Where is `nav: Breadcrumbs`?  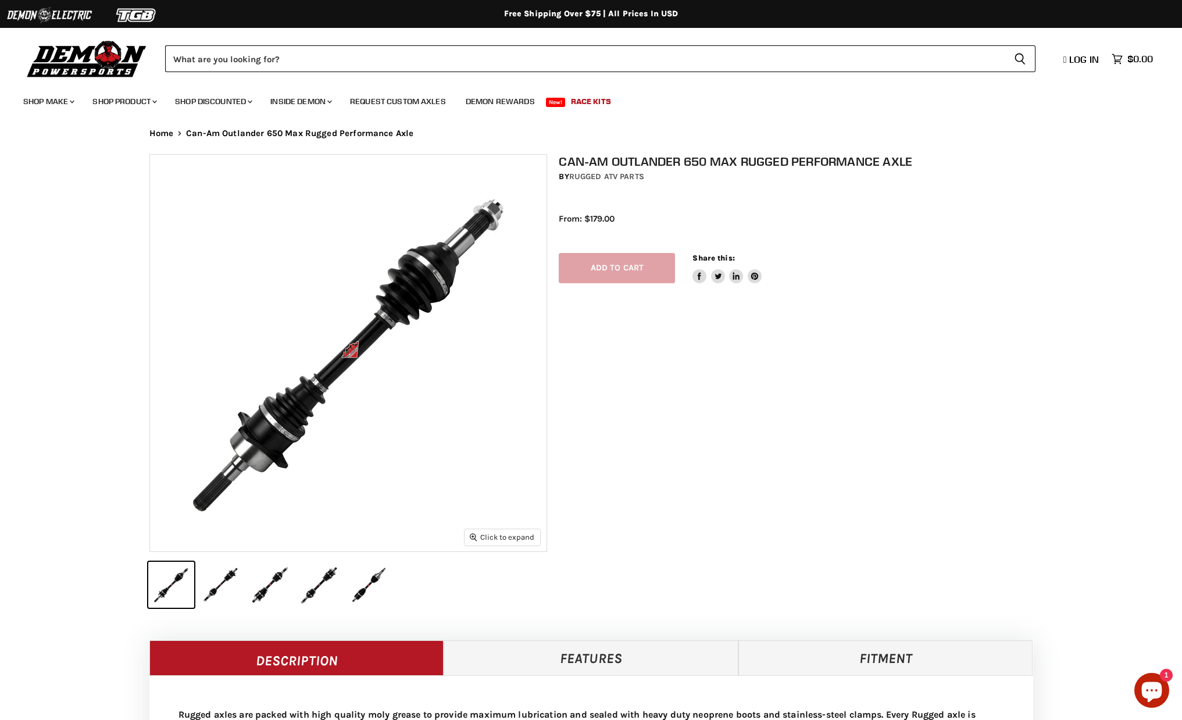 nav: Breadcrumbs is located at coordinates (591, 133).